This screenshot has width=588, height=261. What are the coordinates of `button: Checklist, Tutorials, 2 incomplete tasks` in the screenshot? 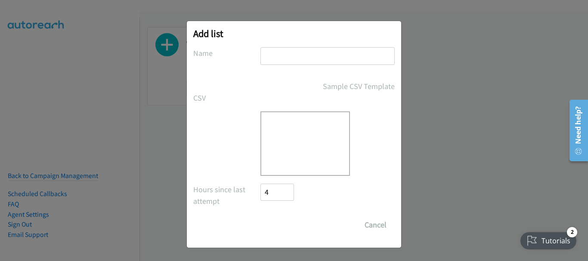 It's located at (33, 17).